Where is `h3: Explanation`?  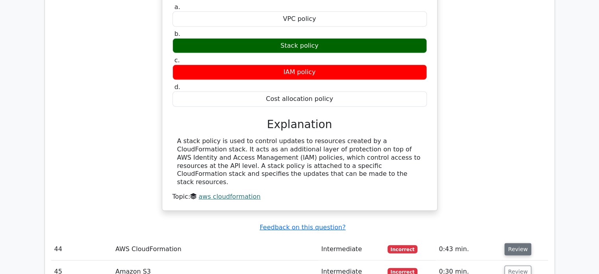
h3: Explanation is located at coordinates (300, 125).